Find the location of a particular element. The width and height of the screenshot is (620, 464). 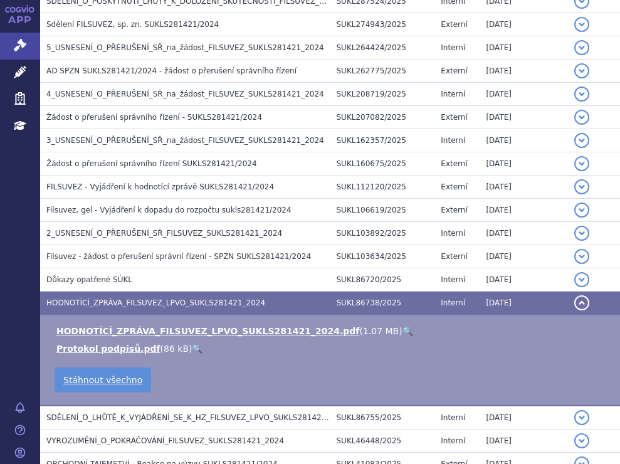

td: SUKL160675/2025 is located at coordinates (383, 163).